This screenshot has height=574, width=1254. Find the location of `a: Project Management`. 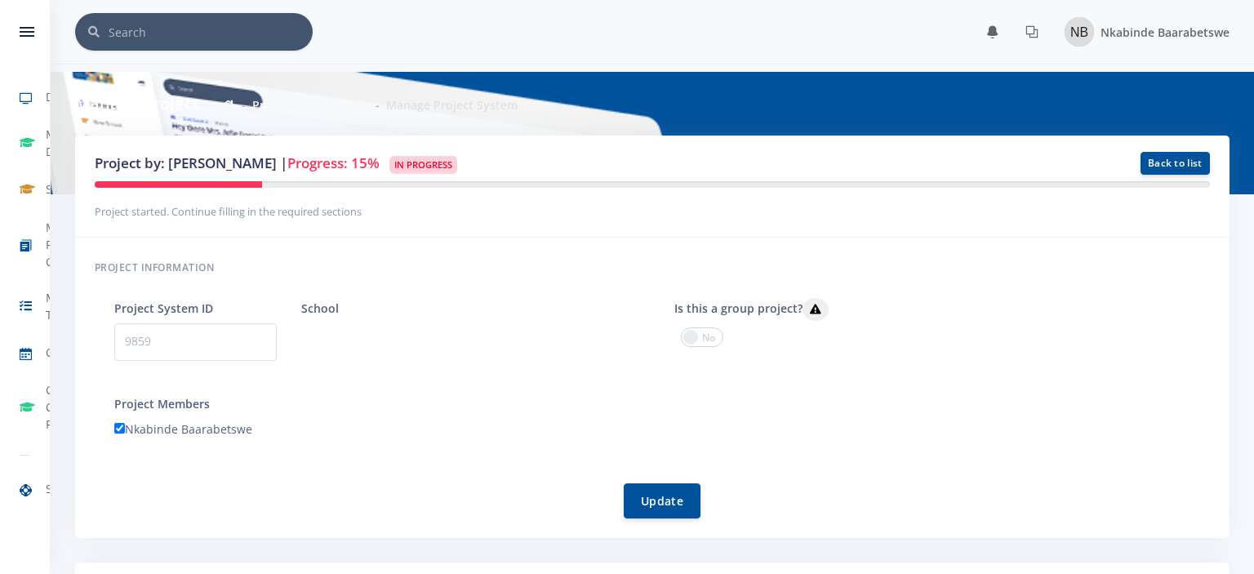

a: Project Management is located at coordinates (310, 104).